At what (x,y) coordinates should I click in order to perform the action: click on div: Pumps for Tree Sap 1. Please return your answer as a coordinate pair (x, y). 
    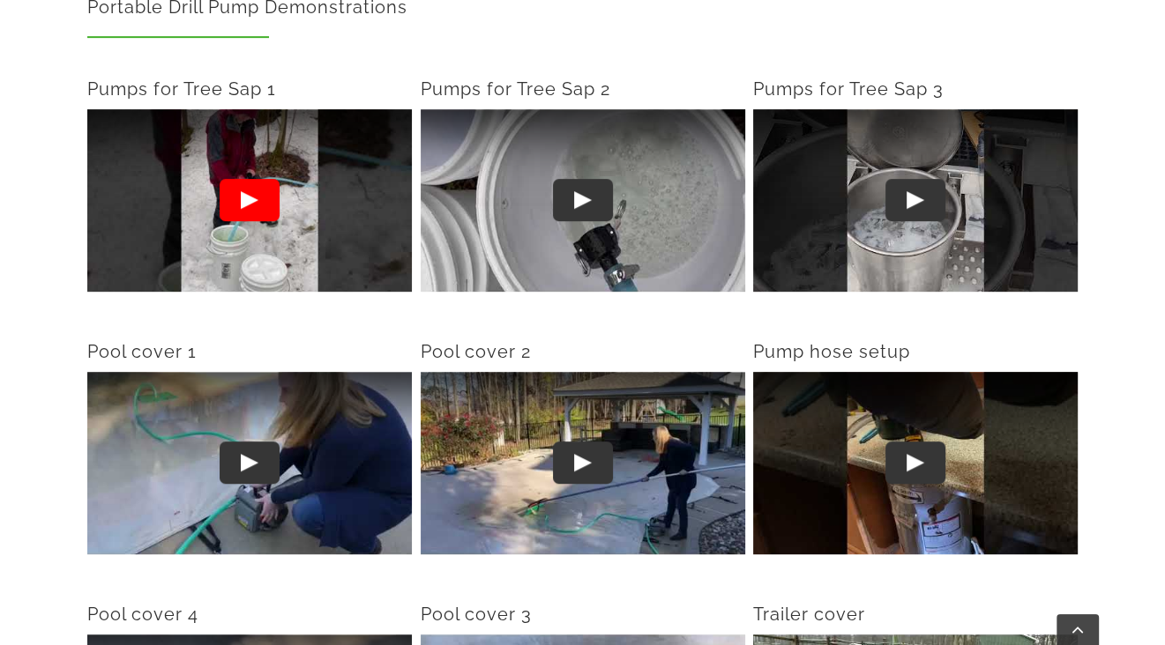
    Looking at the image, I should click on (250, 89).